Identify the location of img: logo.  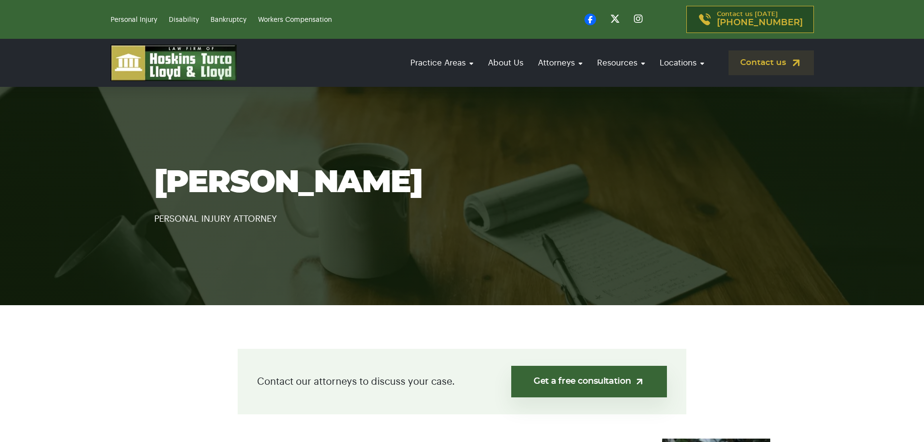
(174, 63).